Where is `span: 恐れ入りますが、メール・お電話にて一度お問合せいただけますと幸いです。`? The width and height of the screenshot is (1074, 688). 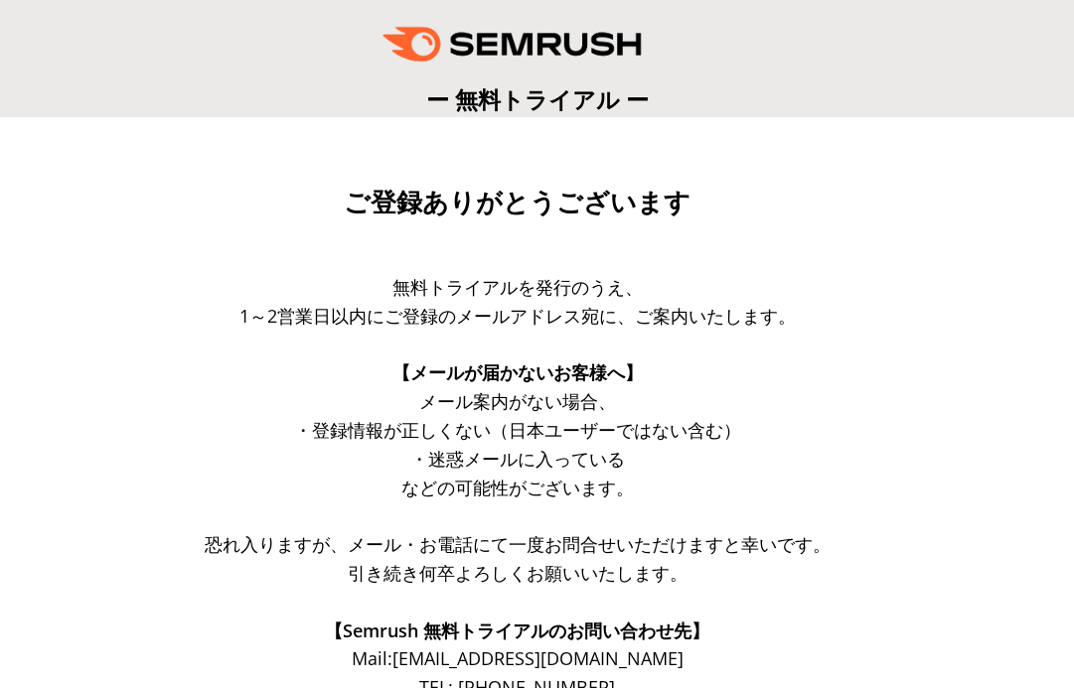 span: 恐れ入りますが、メール・お電話にて一度お問合せいただけますと幸いです。 is located at coordinates (517, 544).